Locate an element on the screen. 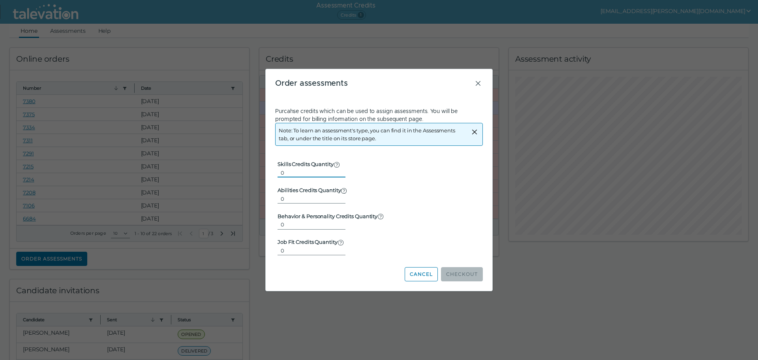 Image resolution: width=758 pixels, height=360 pixels. label: Skills Credits Quantity is located at coordinates (309, 164).